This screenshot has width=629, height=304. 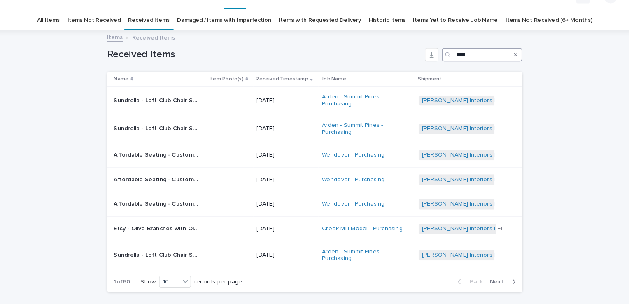 I want to click on p: Sundrella - Loft Club Chair Sunbrella Upholstery Spectrum Denim (48086-0000) 2 | 70508, so click(x=161, y=124).